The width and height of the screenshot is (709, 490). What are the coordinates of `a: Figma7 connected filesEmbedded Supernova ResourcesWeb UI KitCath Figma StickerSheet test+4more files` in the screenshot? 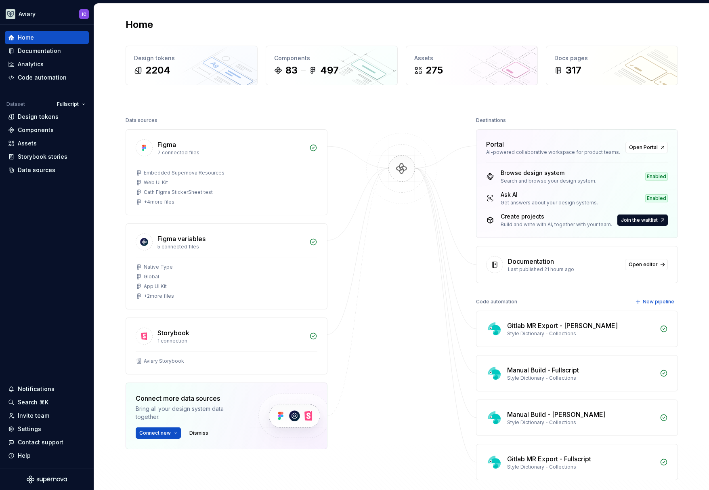 It's located at (227, 172).